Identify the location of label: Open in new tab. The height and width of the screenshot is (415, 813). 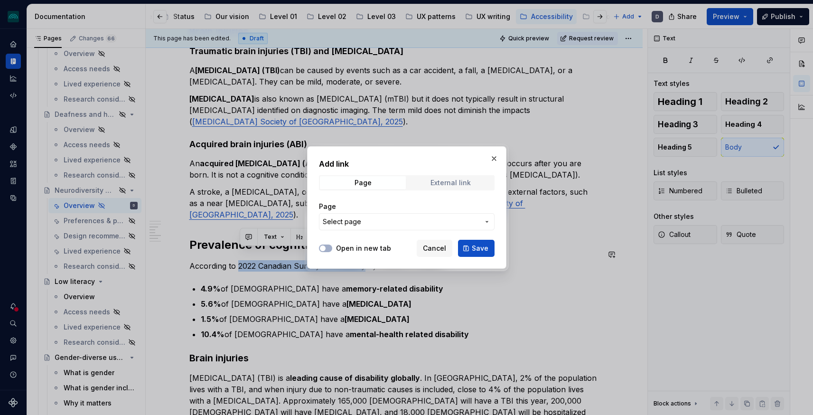
(364, 248).